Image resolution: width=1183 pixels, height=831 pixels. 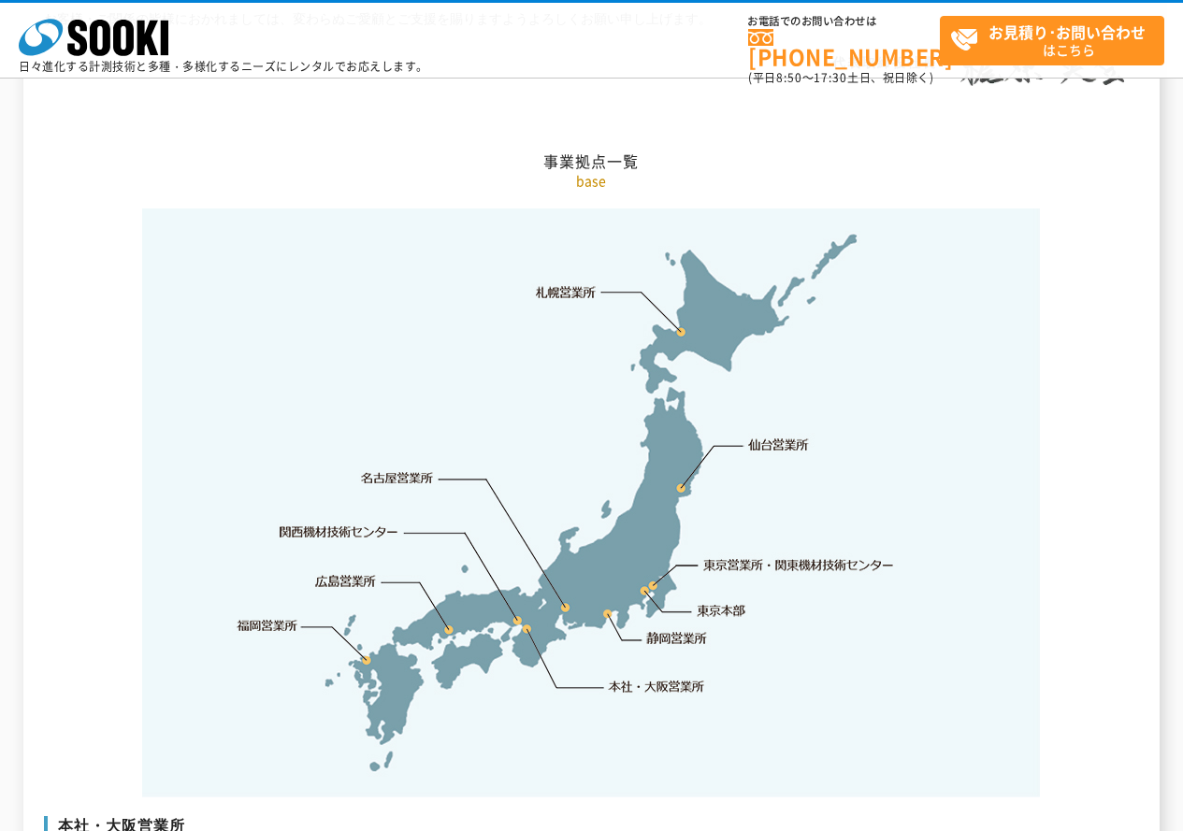 What do you see at coordinates (591, 181) in the screenshot?
I see `p: base` at bounding box center [591, 181].